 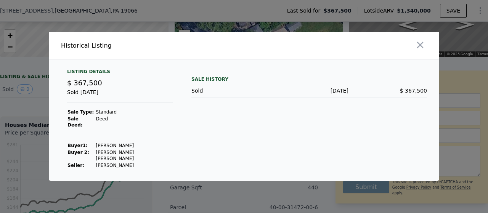 I want to click on td: Standard, so click(x=134, y=112).